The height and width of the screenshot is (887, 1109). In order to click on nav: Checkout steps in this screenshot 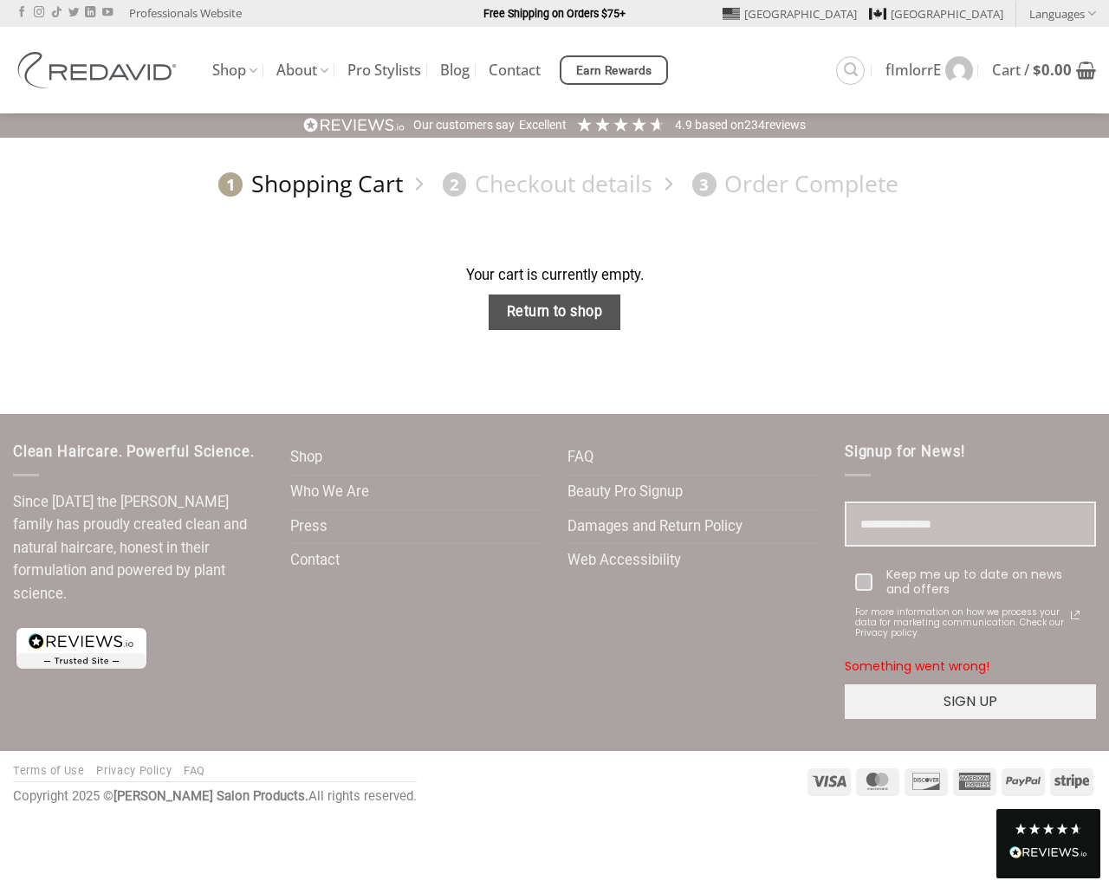, I will do `click(554, 184)`.